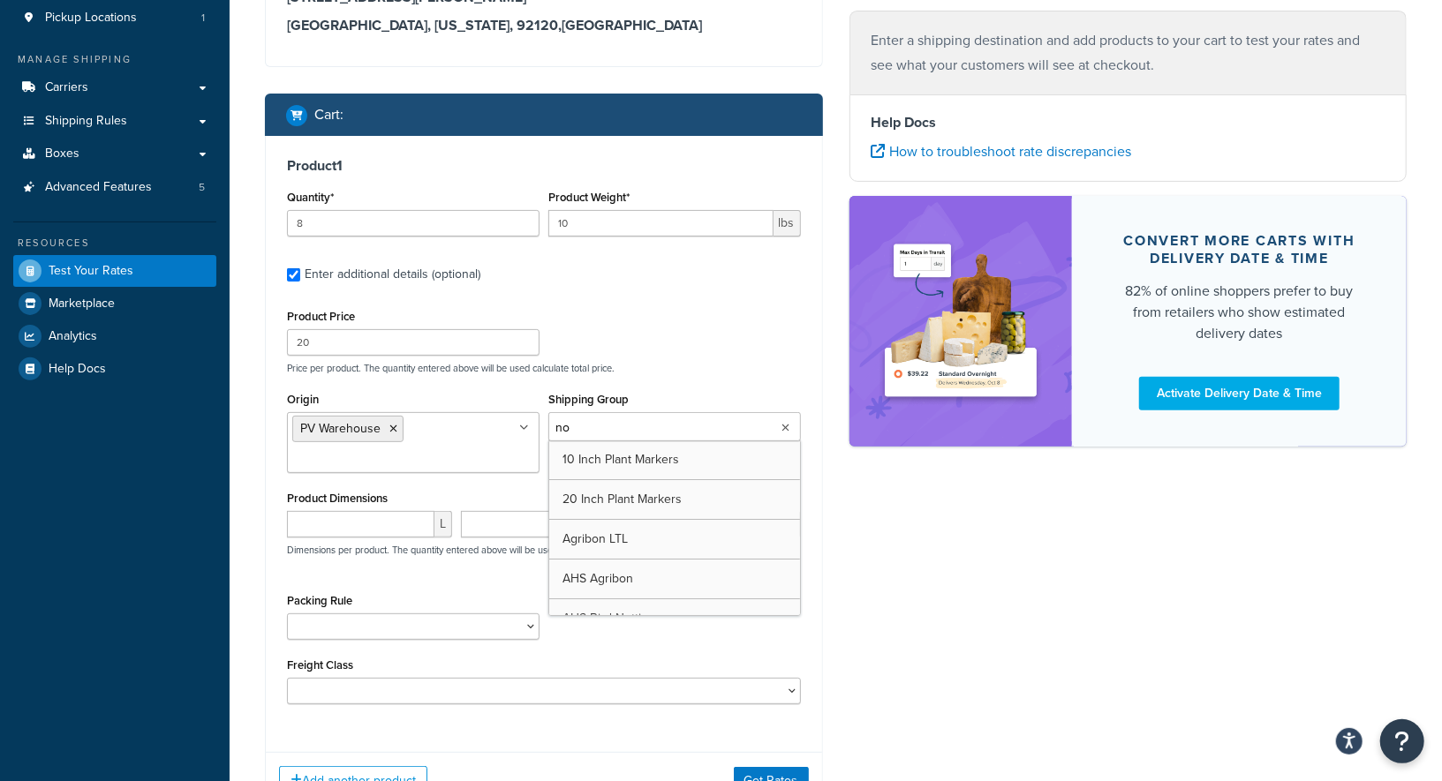  I want to click on a: Carriers, so click(115, 87).